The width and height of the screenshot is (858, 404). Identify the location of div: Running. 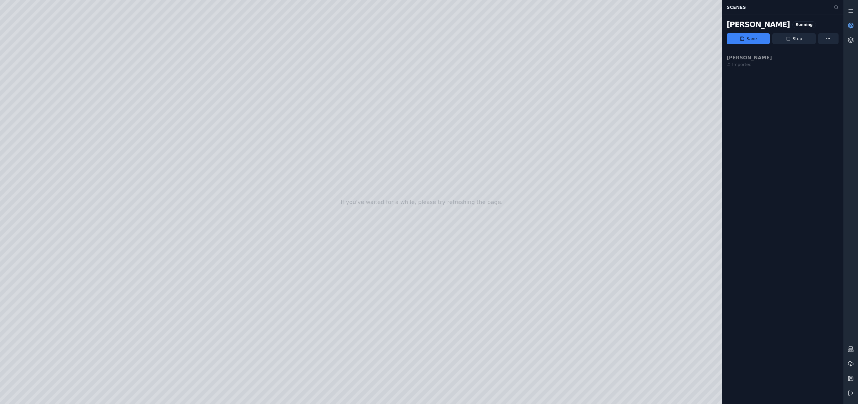
(805, 25).